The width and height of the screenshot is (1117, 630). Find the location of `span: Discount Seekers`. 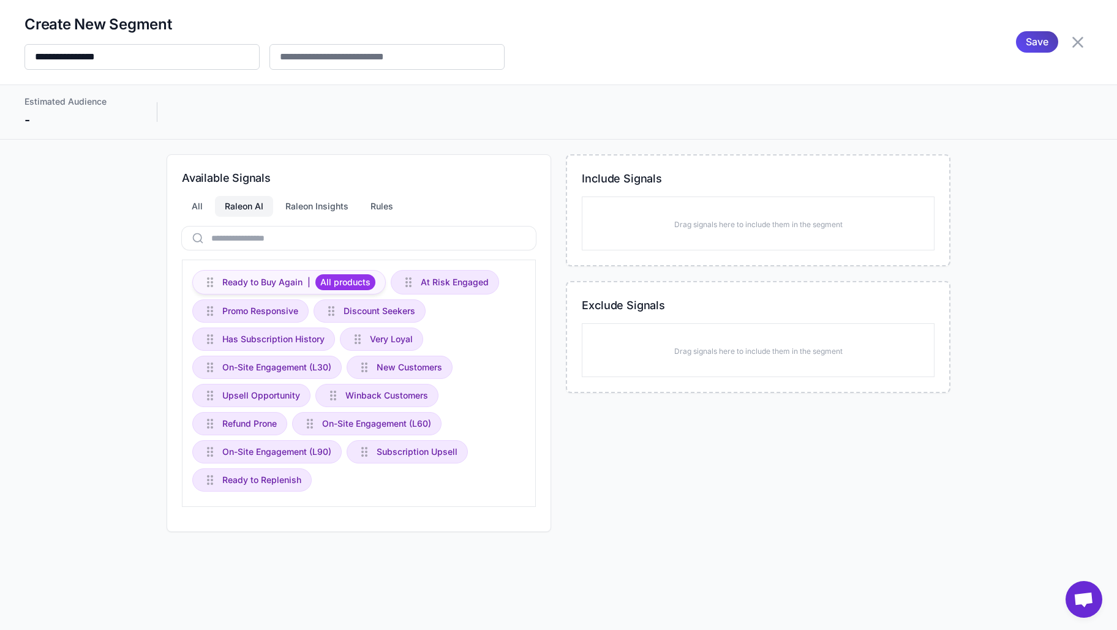

span: Discount Seekers is located at coordinates (379, 311).